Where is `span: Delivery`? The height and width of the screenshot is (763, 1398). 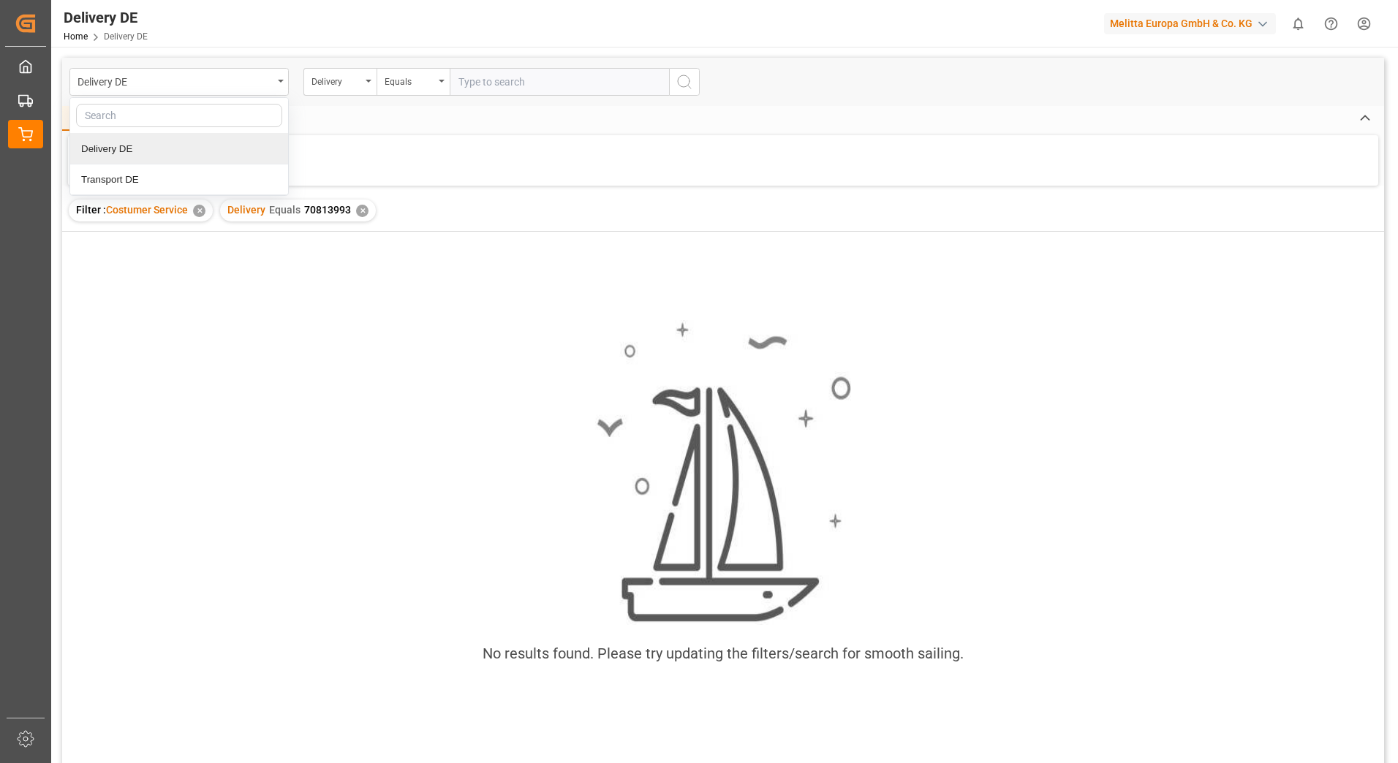 span: Delivery is located at coordinates (246, 210).